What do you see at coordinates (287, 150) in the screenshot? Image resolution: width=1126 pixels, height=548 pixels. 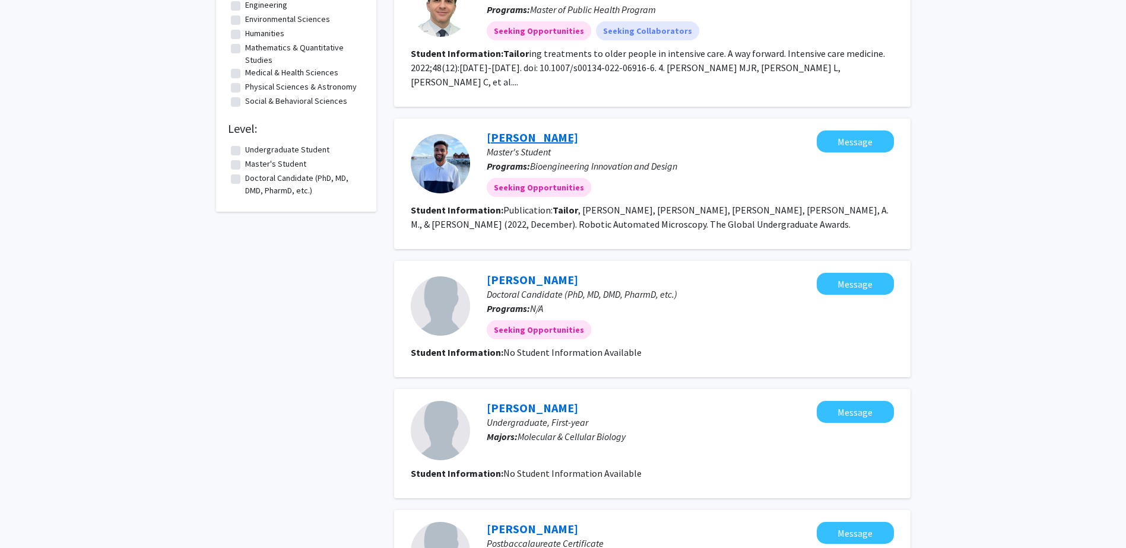 I see `label: Undergraduate Student` at bounding box center [287, 150].